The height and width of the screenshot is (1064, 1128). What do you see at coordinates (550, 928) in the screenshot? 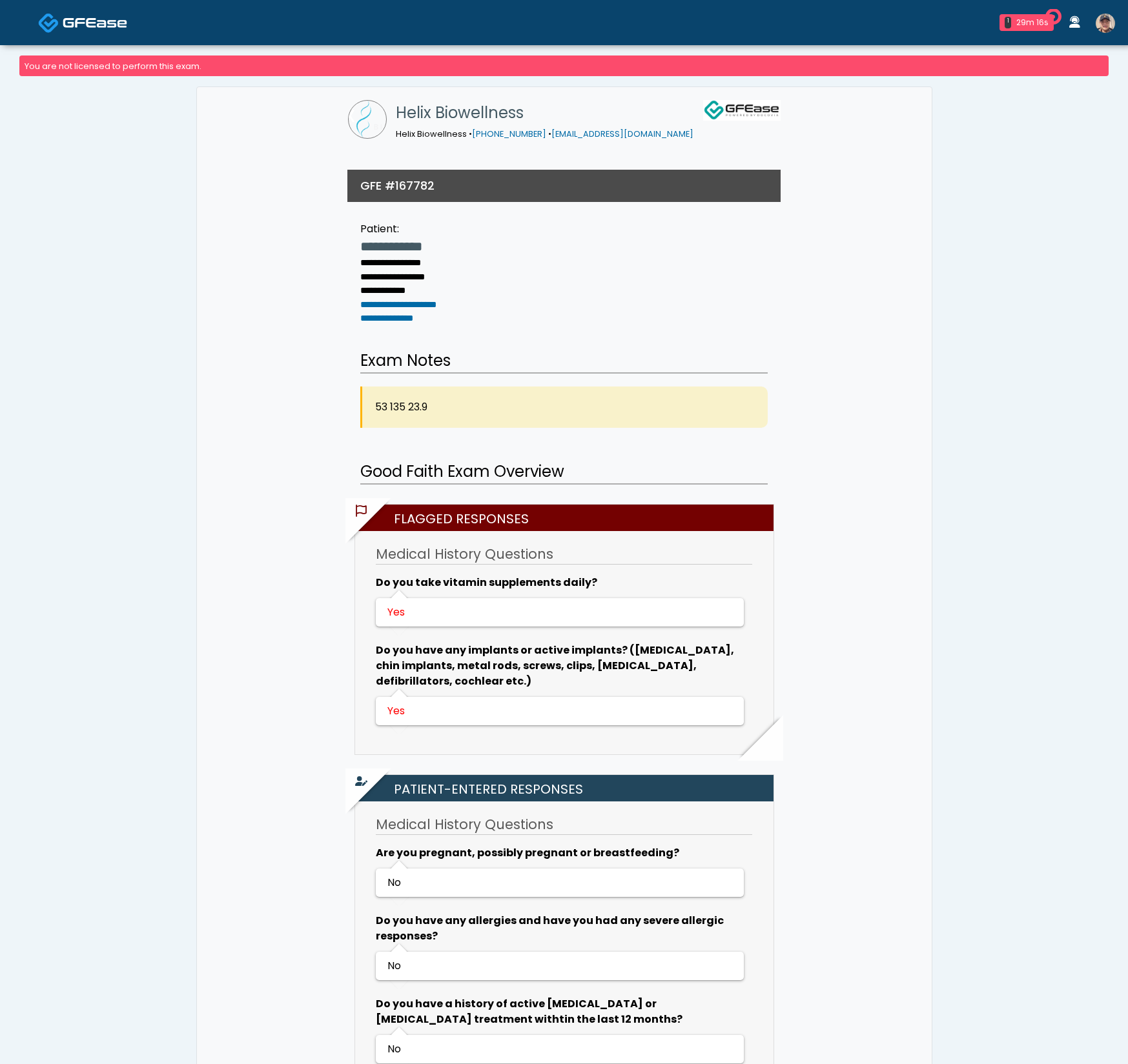
I see `b: Do you have any allergies and have you had any severe allergic responses?` at bounding box center [550, 928].